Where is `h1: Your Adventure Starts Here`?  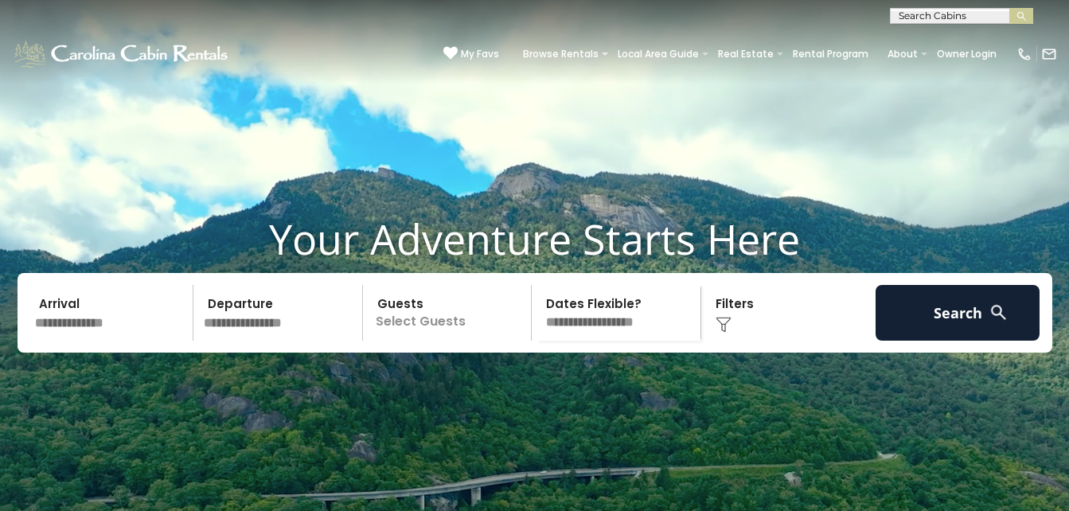 h1: Your Adventure Starts Here is located at coordinates (534, 239).